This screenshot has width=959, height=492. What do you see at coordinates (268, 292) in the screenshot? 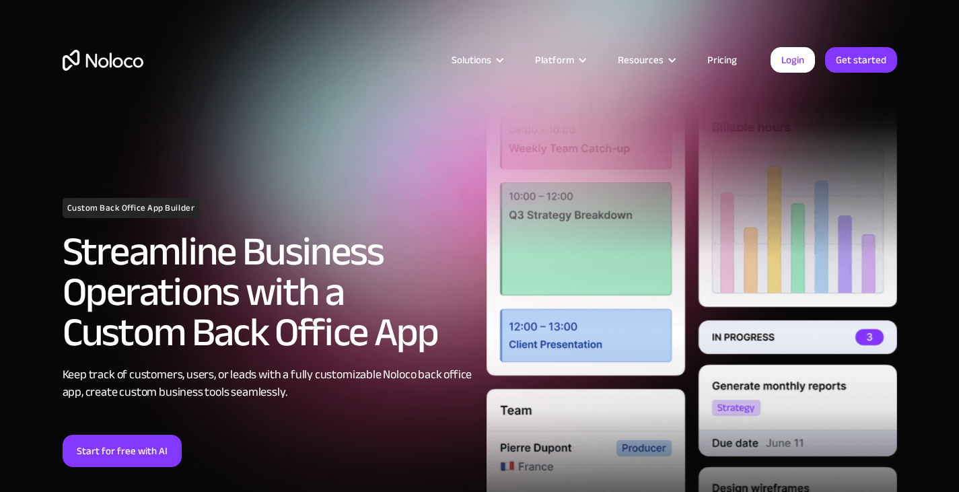
I see `h2: Streamline Business Operations with a Custom Back Office App` at bounding box center [268, 292].